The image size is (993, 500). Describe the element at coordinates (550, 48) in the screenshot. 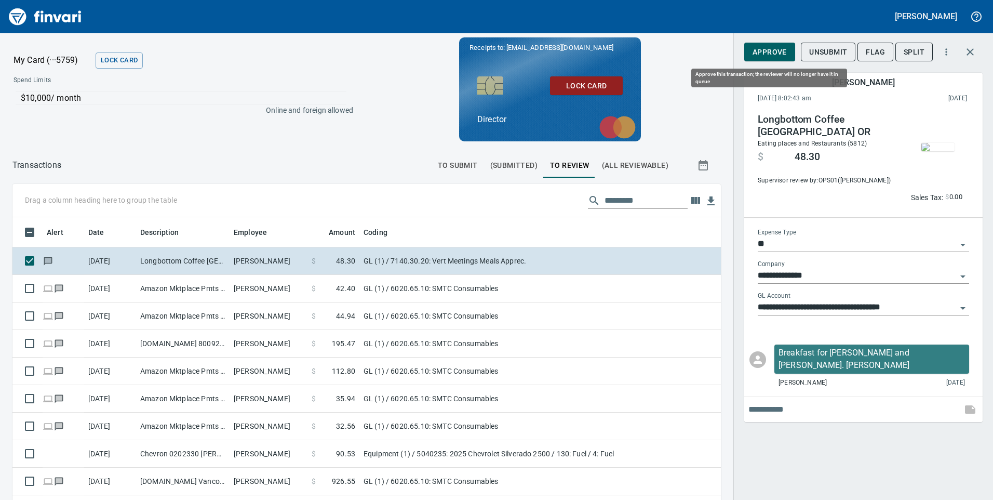

I see `p: Receipts to:` at that location.